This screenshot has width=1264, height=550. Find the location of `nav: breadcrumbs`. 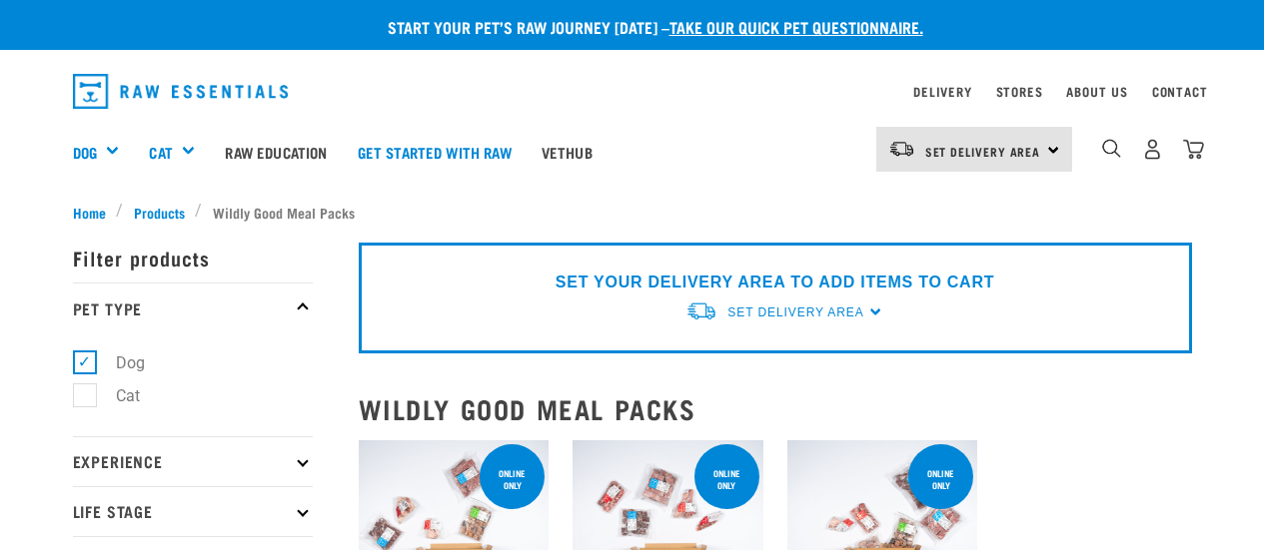

nav: breadcrumbs is located at coordinates (632, 212).